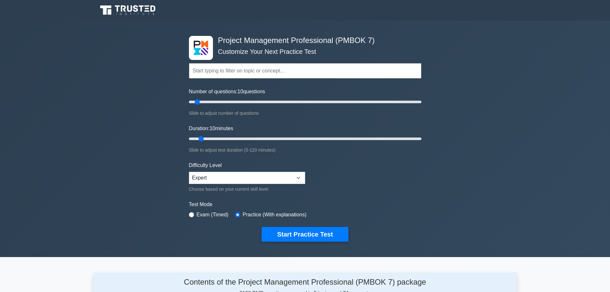 The image size is (610, 292). What do you see at coordinates (211, 128) in the screenshot?
I see `label: Duration: minutes` at bounding box center [211, 128].